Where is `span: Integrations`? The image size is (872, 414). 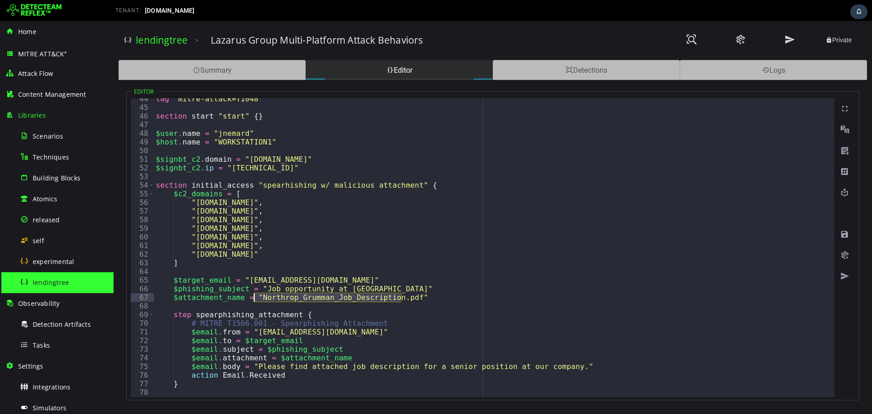
span: Integrations is located at coordinates (51, 386).